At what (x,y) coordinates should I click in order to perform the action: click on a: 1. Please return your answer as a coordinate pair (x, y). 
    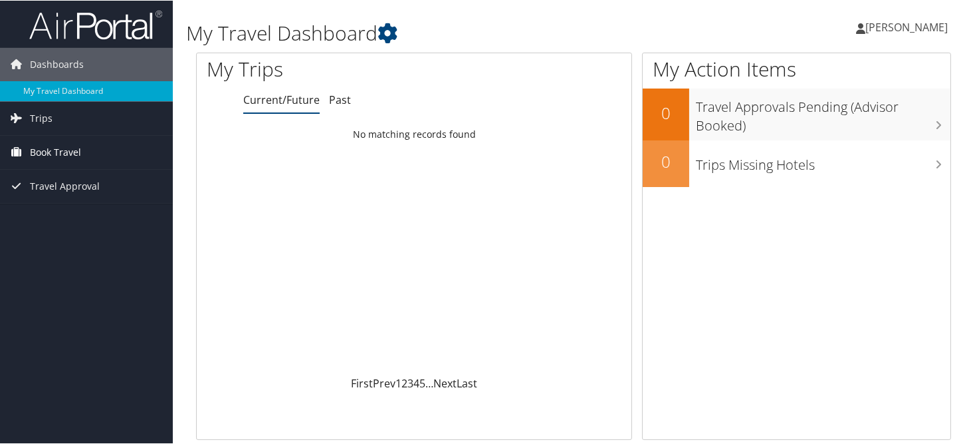
    Looking at the image, I should click on (398, 382).